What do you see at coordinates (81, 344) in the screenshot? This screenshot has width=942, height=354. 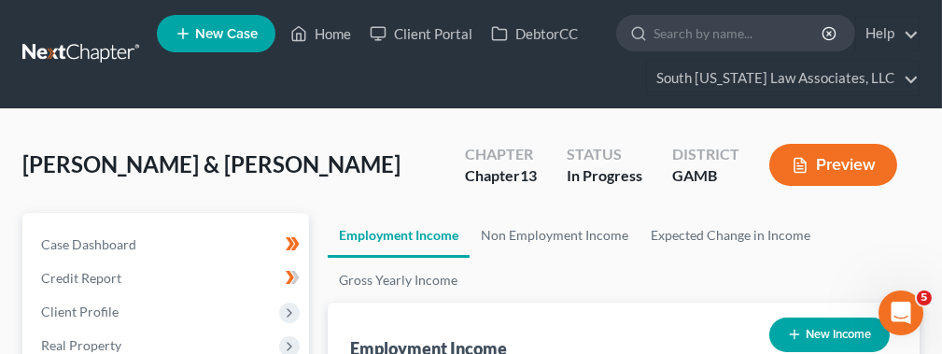 I see `span: Real Property` at bounding box center [81, 344].